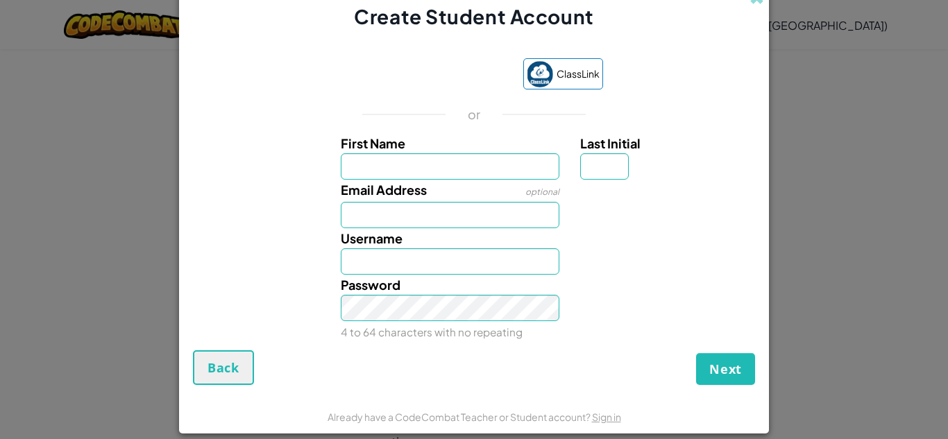  I want to click on span: Next, so click(725, 369).